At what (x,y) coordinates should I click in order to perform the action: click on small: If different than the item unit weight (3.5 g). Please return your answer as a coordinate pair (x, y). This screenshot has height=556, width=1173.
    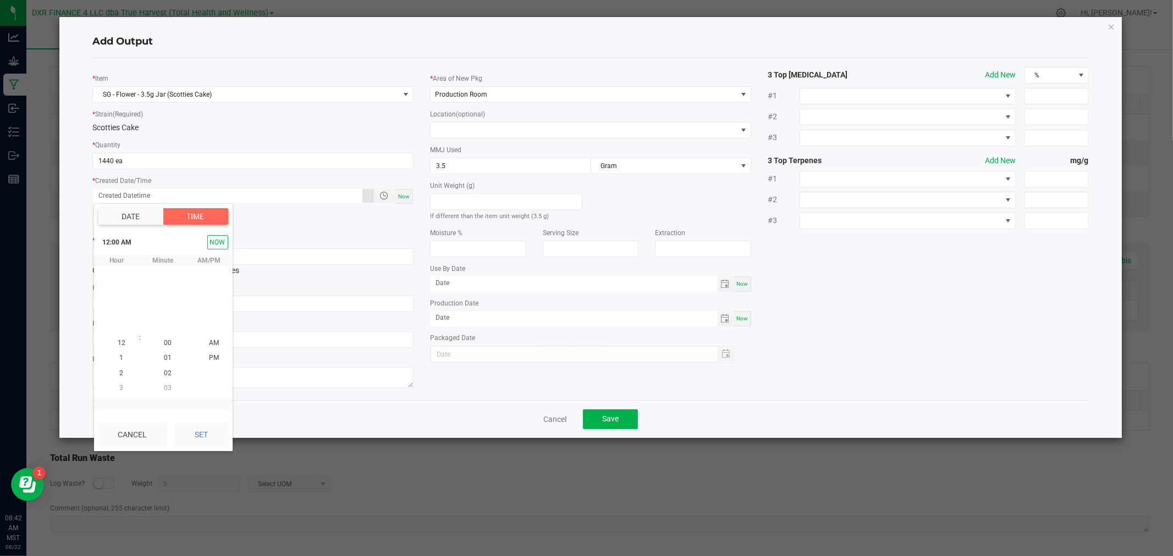
    Looking at the image, I should click on (489, 216).